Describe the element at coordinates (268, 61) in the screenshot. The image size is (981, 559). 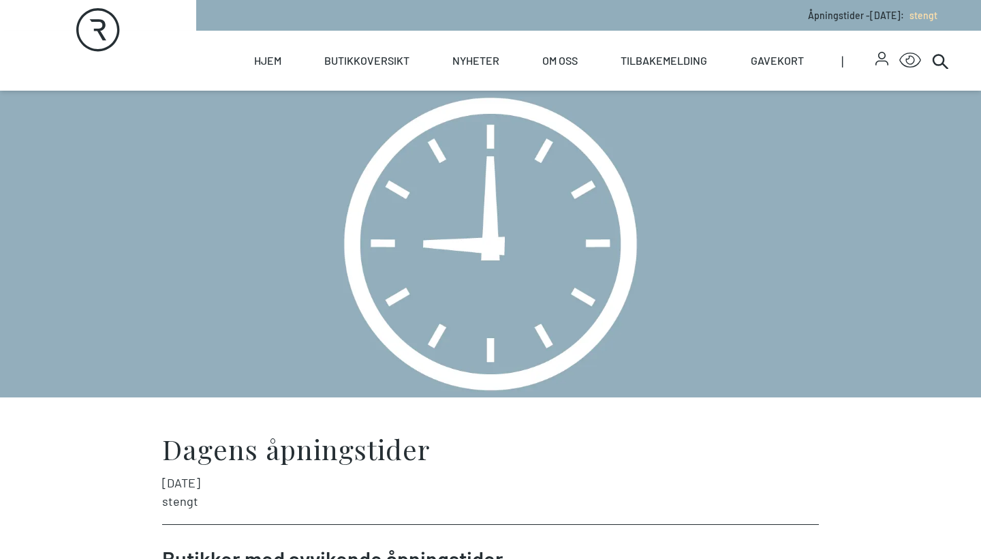
I see `a: Hjem` at that location.